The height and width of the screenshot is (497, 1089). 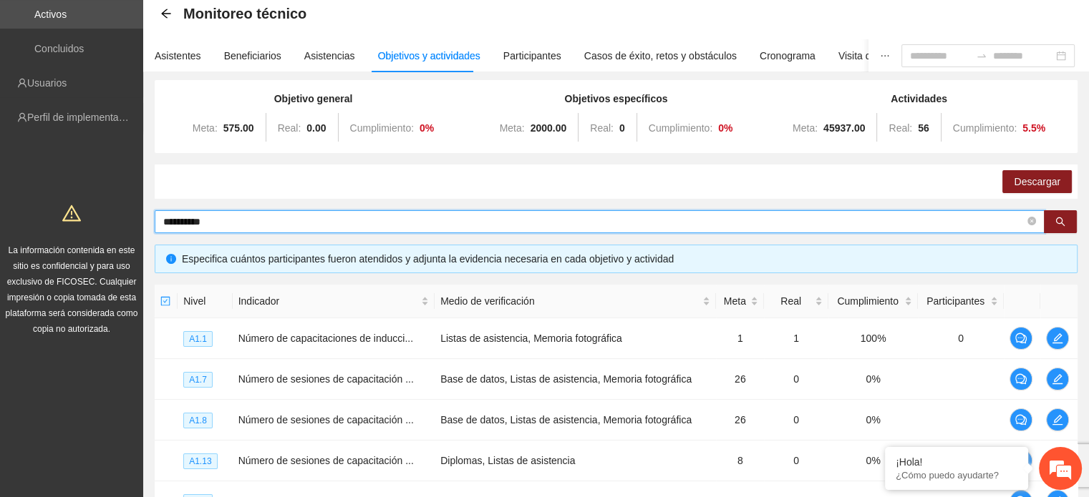 I want to click on span: to, so click(x=981, y=56).